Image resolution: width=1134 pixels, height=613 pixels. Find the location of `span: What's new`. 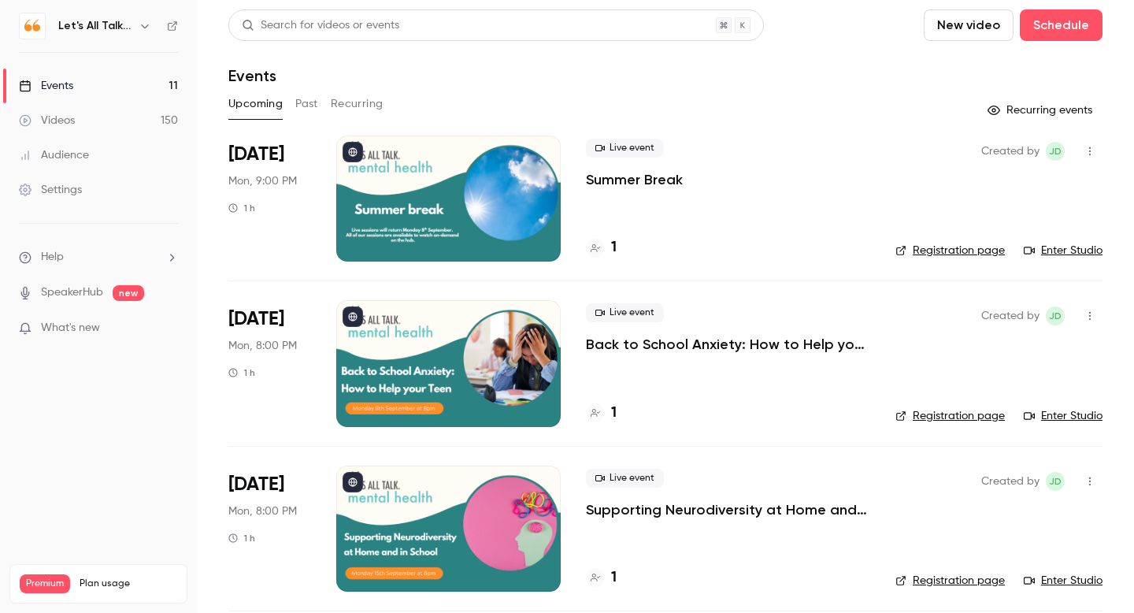

span: What's new is located at coordinates (70, 328).